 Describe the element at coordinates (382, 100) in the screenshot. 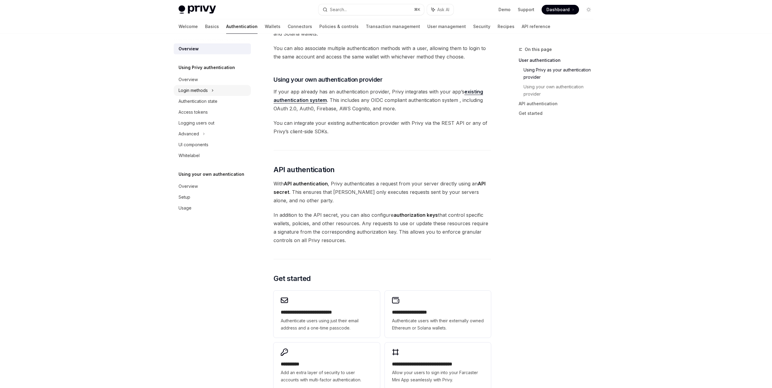

I see `span: If your app already has an authentication provider, Privy integrates with your app’s . This inclu...` at that location.